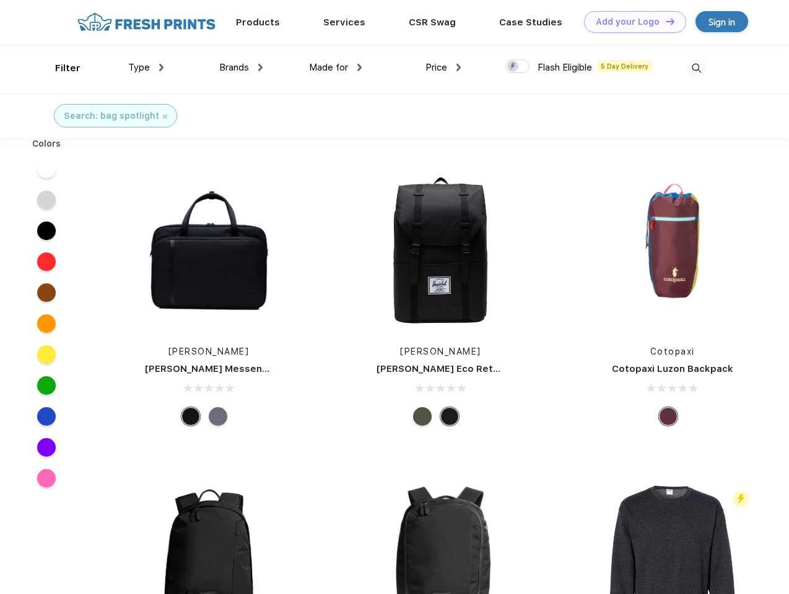 This screenshot has height=594, width=789. What do you see at coordinates (328, 67) in the screenshot?
I see `span: Made for` at bounding box center [328, 67].